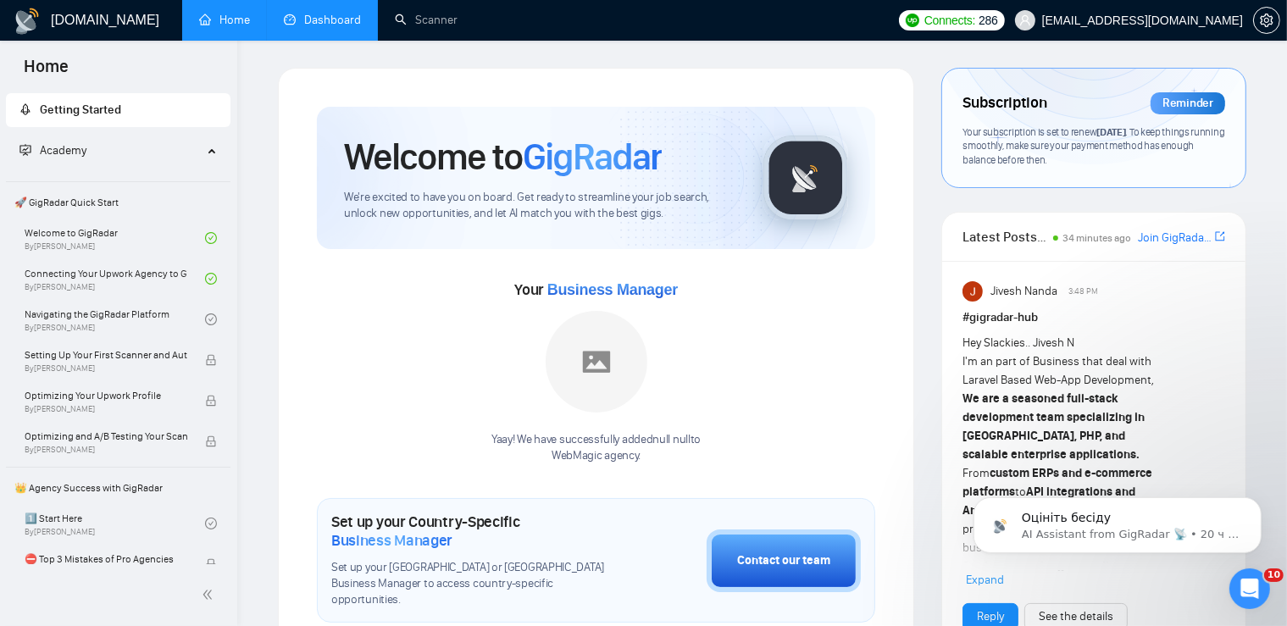 This screenshot has height=626, width=1287. Describe the element at coordinates (1097, 238) in the screenshot. I see `span: 34 minutes ago` at that location.